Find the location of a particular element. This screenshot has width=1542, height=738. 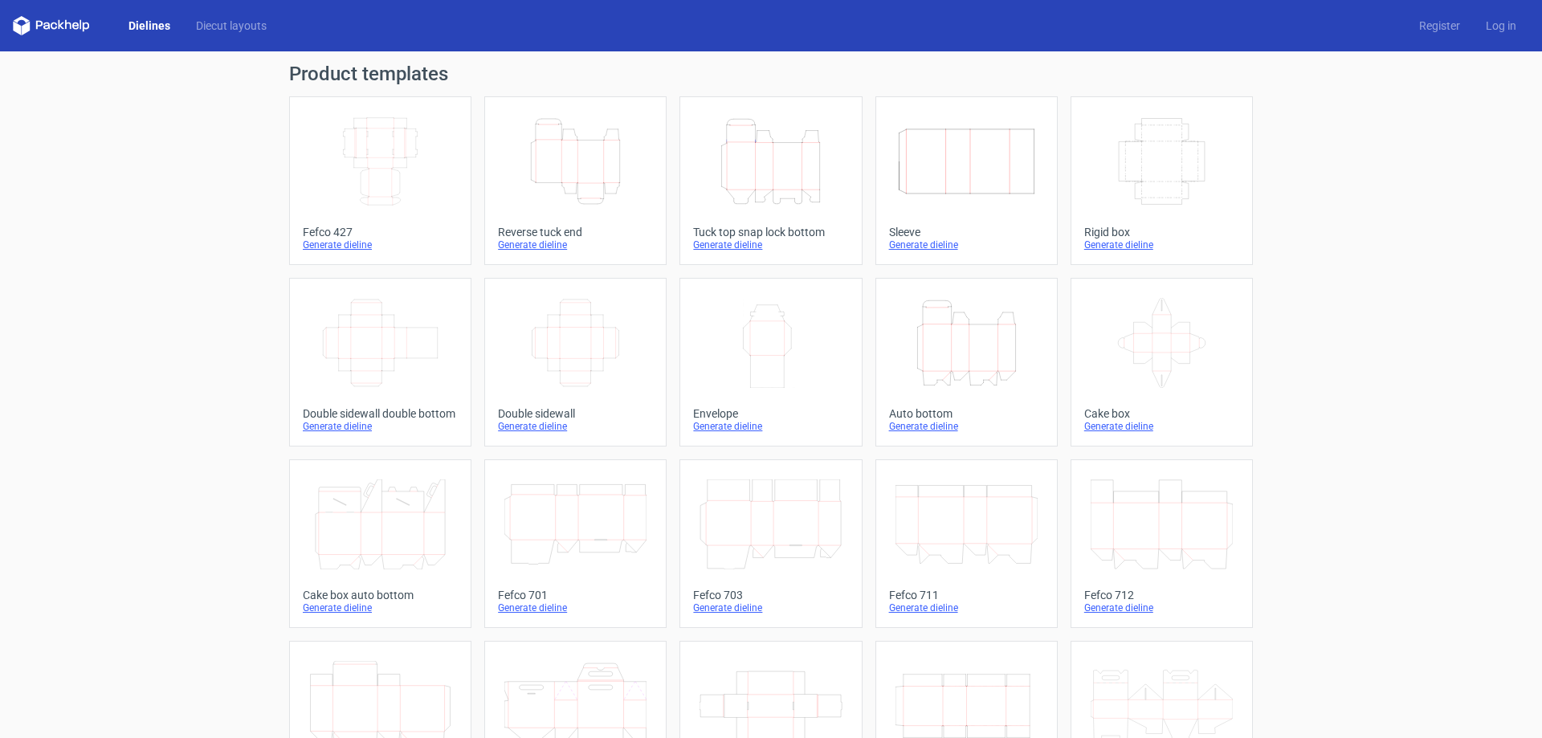

div: Cake box auto bottom is located at coordinates (380, 595).